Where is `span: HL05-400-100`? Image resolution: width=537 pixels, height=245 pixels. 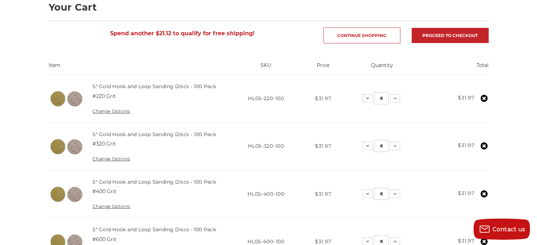 span: HL05-400-100 is located at coordinates (266, 194).